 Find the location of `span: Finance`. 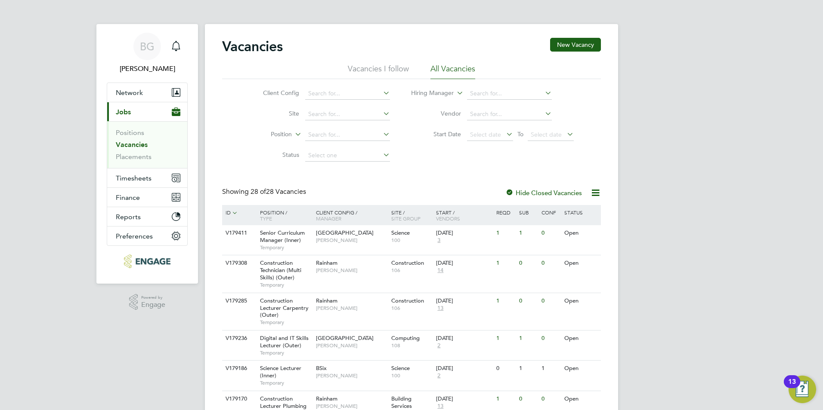

span: Finance is located at coordinates (128, 197).